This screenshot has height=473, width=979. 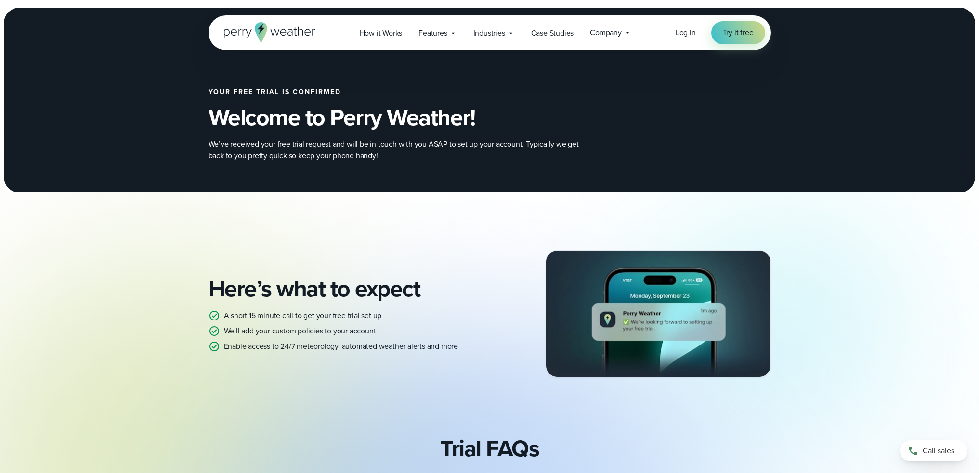 I want to click on p: Enable access to 24/7 meteorology, automated weather alerts and more, so click(x=341, y=347).